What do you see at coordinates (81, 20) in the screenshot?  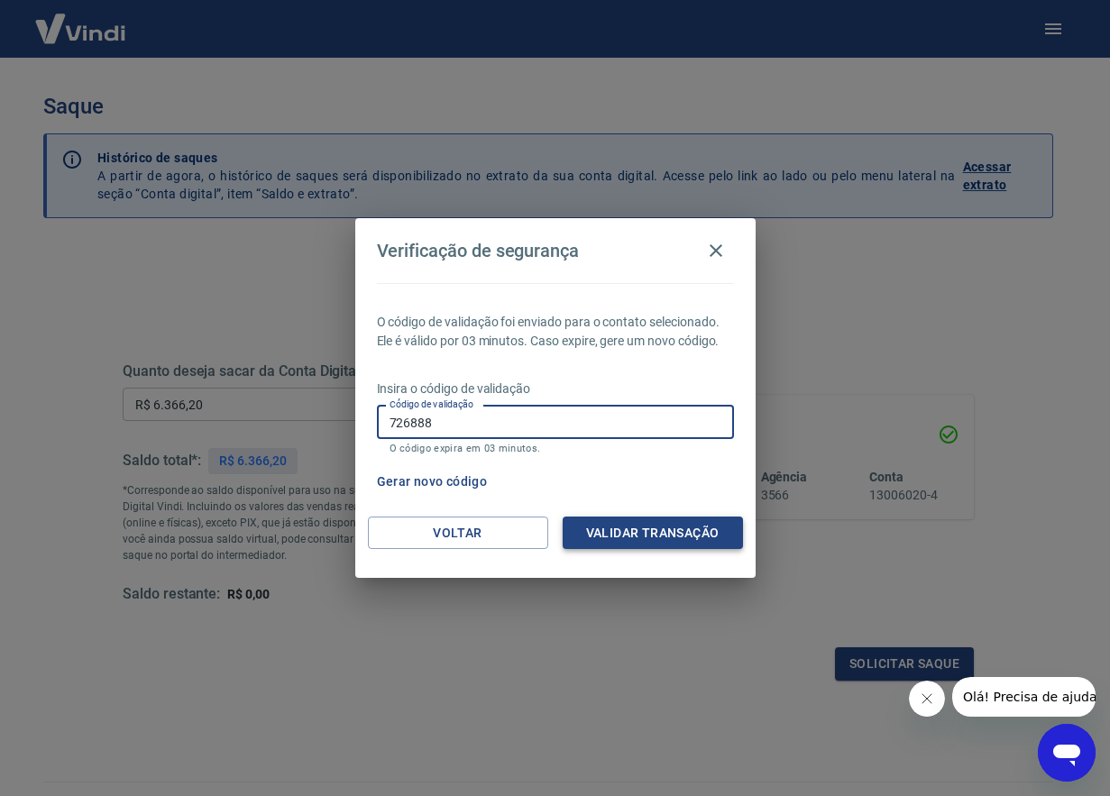 I see `span: Olá! Precisa de ajuda?` at bounding box center [81, 20].